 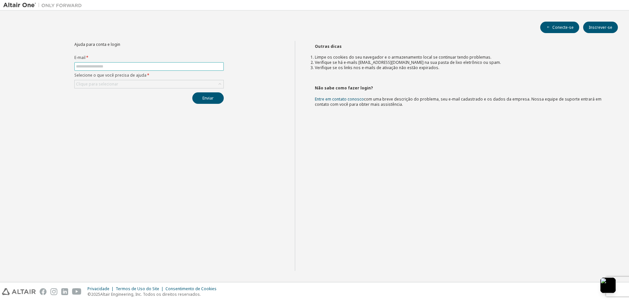 What do you see at coordinates (96, 294) in the screenshot?
I see `font: 2025` at bounding box center [96, 294].